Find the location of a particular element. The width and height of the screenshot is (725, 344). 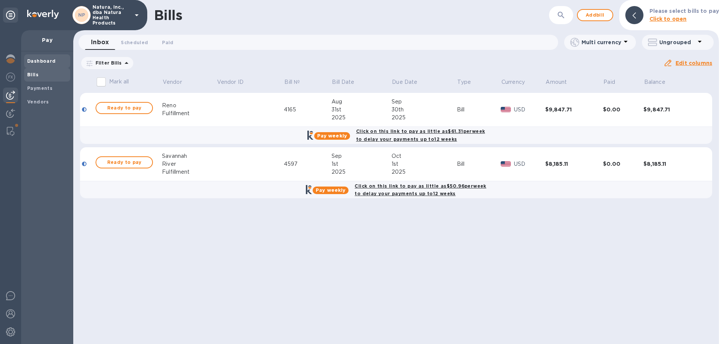

p: Bill № is located at coordinates (292, 82).